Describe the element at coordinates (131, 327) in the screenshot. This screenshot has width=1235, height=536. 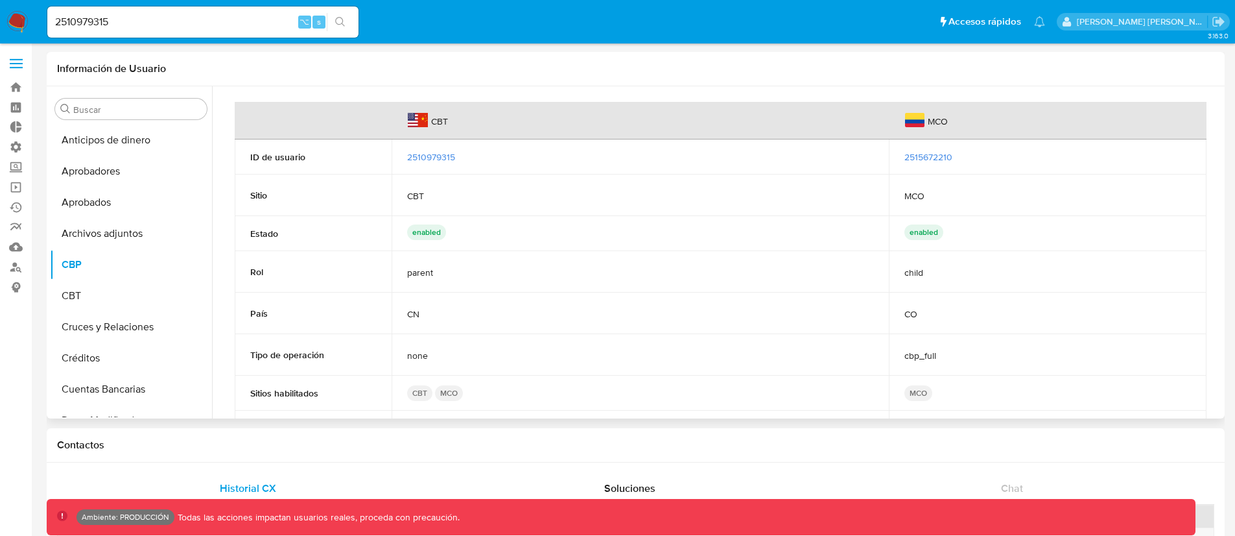
I see `button: Cruces y Relaciones` at that location.